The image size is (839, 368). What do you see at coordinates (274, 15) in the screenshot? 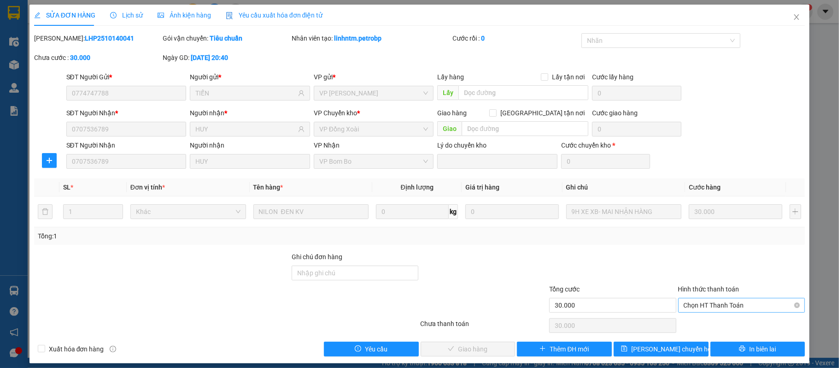
I see `span: Yêu cầu xuất hóa đơn điện tử` at bounding box center [274, 15].